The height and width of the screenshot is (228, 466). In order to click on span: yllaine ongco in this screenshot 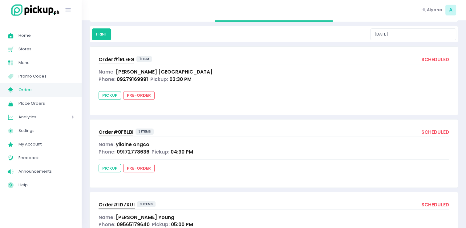, I will do `click(133, 144)`.